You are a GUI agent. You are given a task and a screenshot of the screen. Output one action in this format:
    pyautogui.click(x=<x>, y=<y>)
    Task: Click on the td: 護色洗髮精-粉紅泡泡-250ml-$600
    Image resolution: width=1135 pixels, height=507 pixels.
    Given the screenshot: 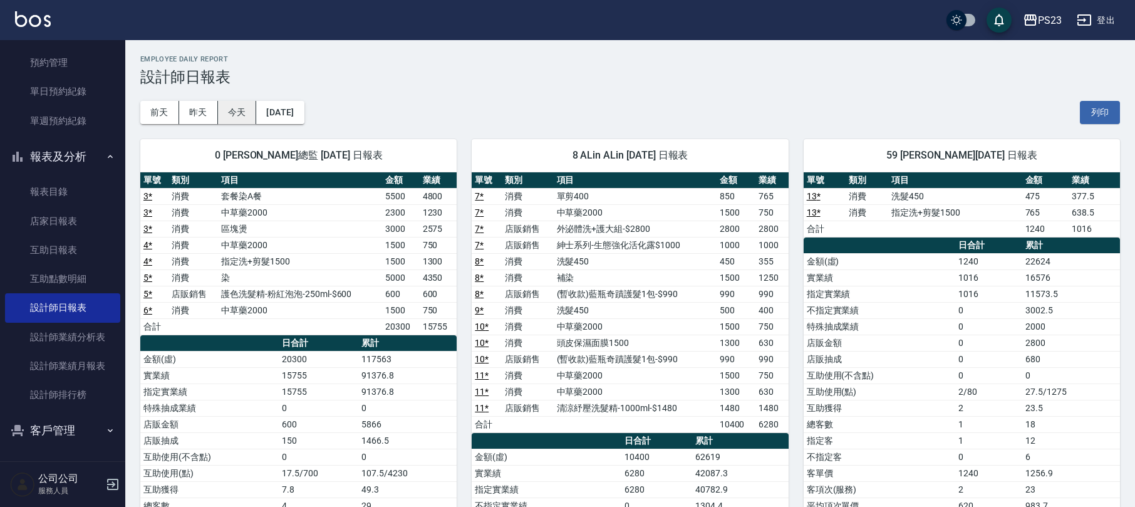 What is the action you would take?
    pyautogui.click(x=299, y=294)
    